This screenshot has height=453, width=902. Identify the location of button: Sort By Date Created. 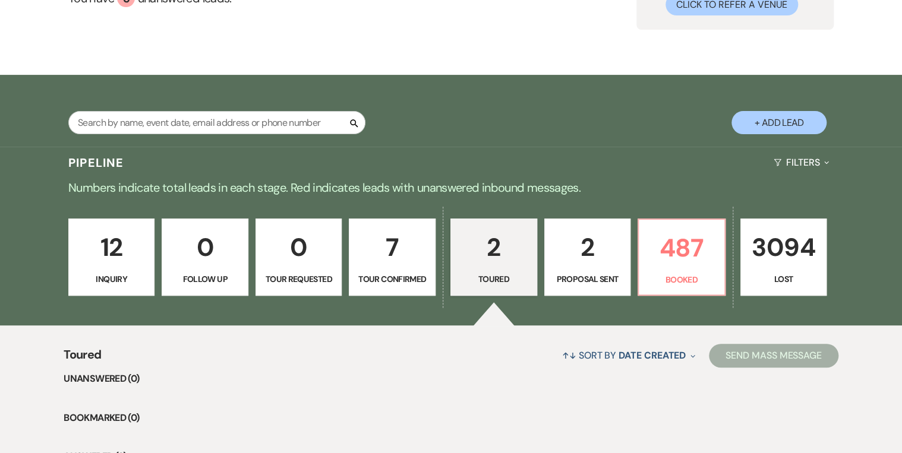
(629, 355).